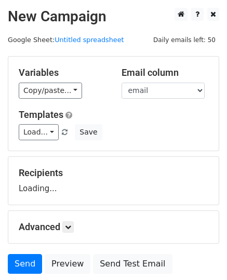 Image resolution: width=227 pixels, height=280 pixels. Describe the element at coordinates (68, 264) in the screenshot. I see `a: Preview` at that location.